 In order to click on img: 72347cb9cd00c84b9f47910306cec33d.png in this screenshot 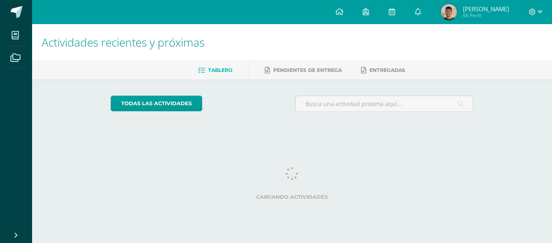, I will do `click(449, 12)`.